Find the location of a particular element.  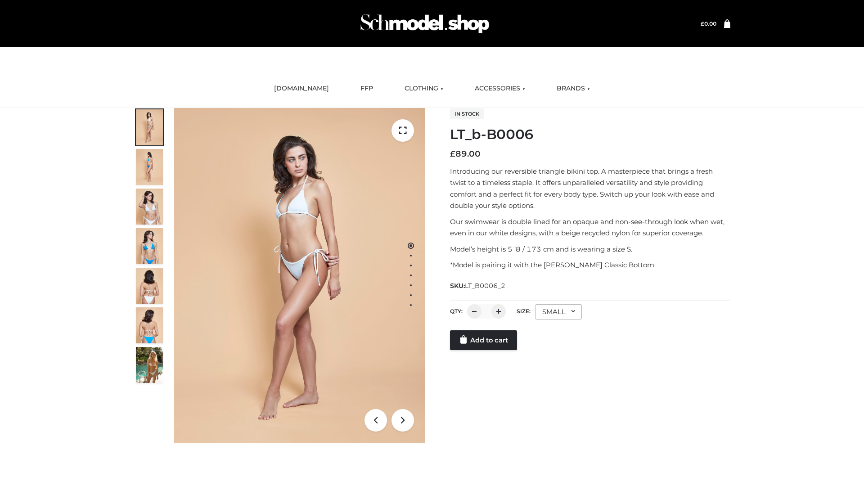

p: Introducing our reversible triangle bikini top. A masterpiece that brings a fresh twist to a time... is located at coordinates (590, 189).